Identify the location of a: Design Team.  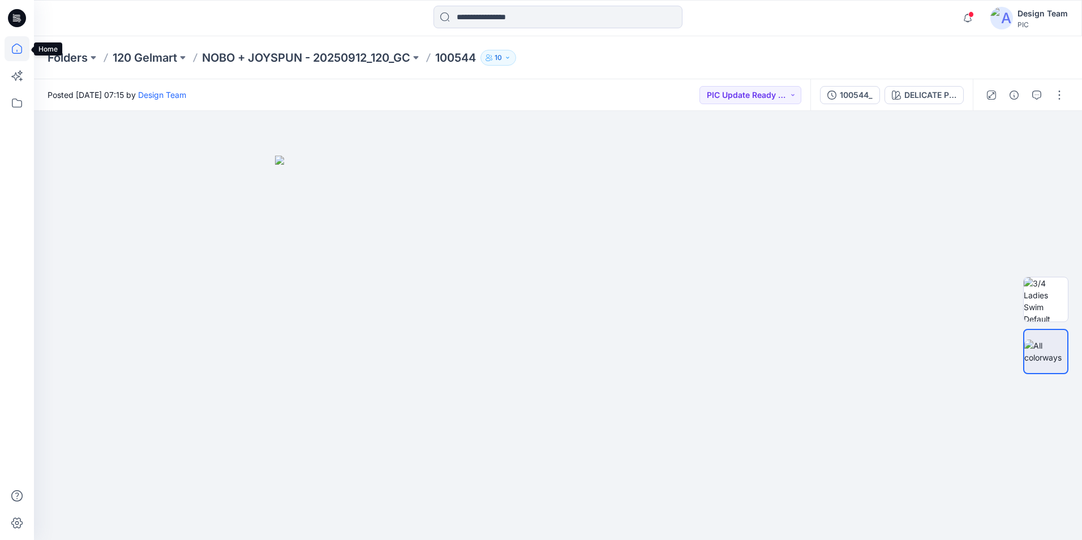
(162, 94).